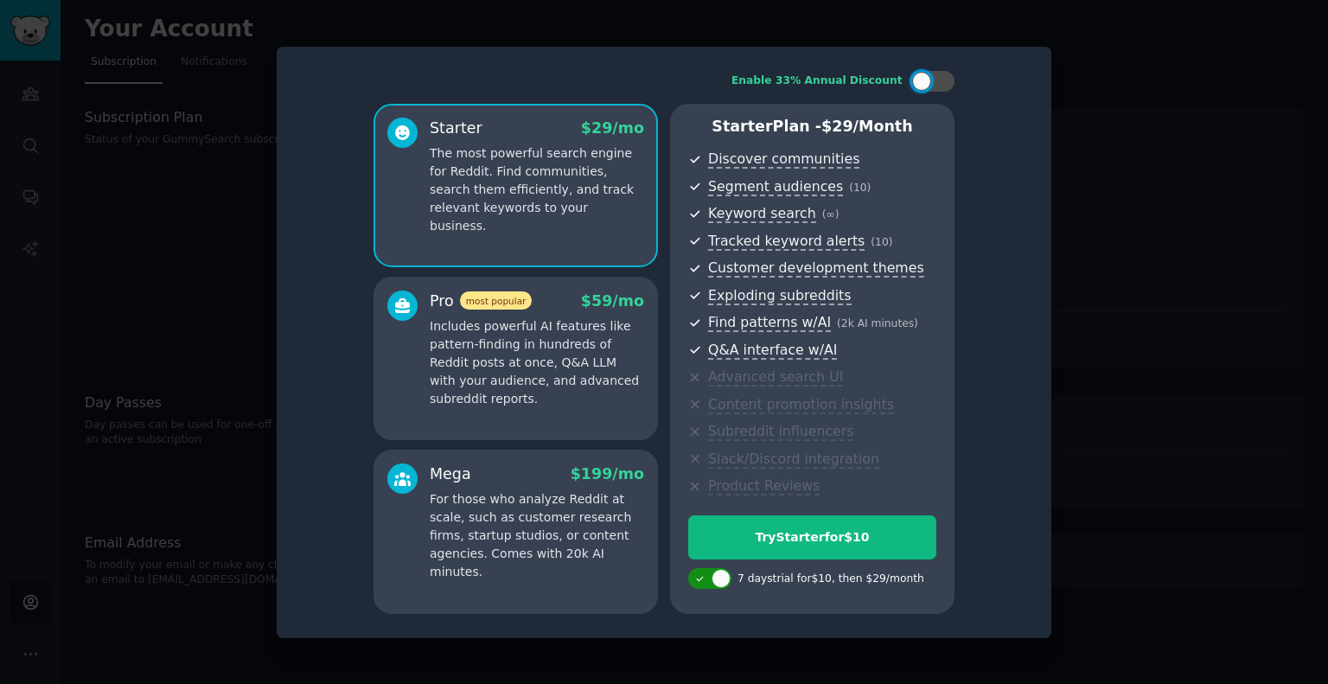  What do you see at coordinates (801, 405) in the screenshot?
I see `span: Content promotion insights` at bounding box center [801, 405].